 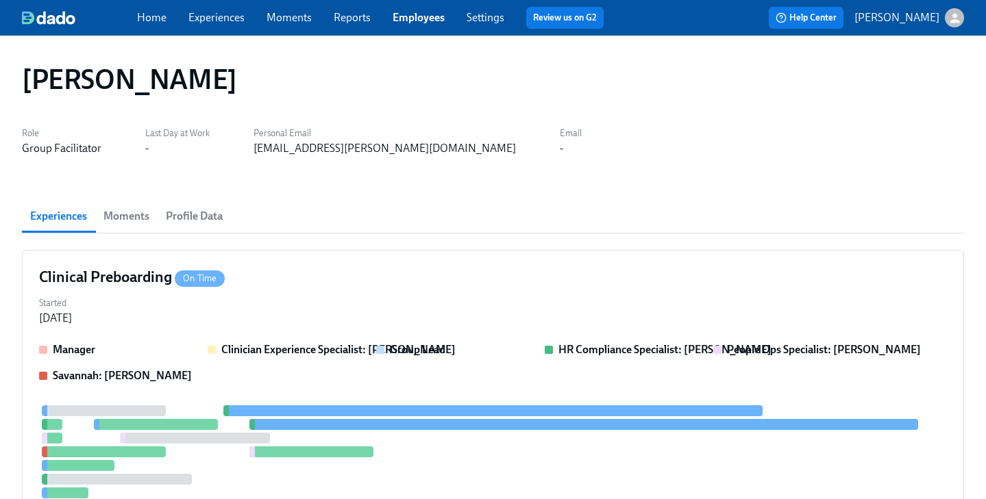 What do you see at coordinates (55, 303) in the screenshot?
I see `label: Started` at bounding box center [55, 303].